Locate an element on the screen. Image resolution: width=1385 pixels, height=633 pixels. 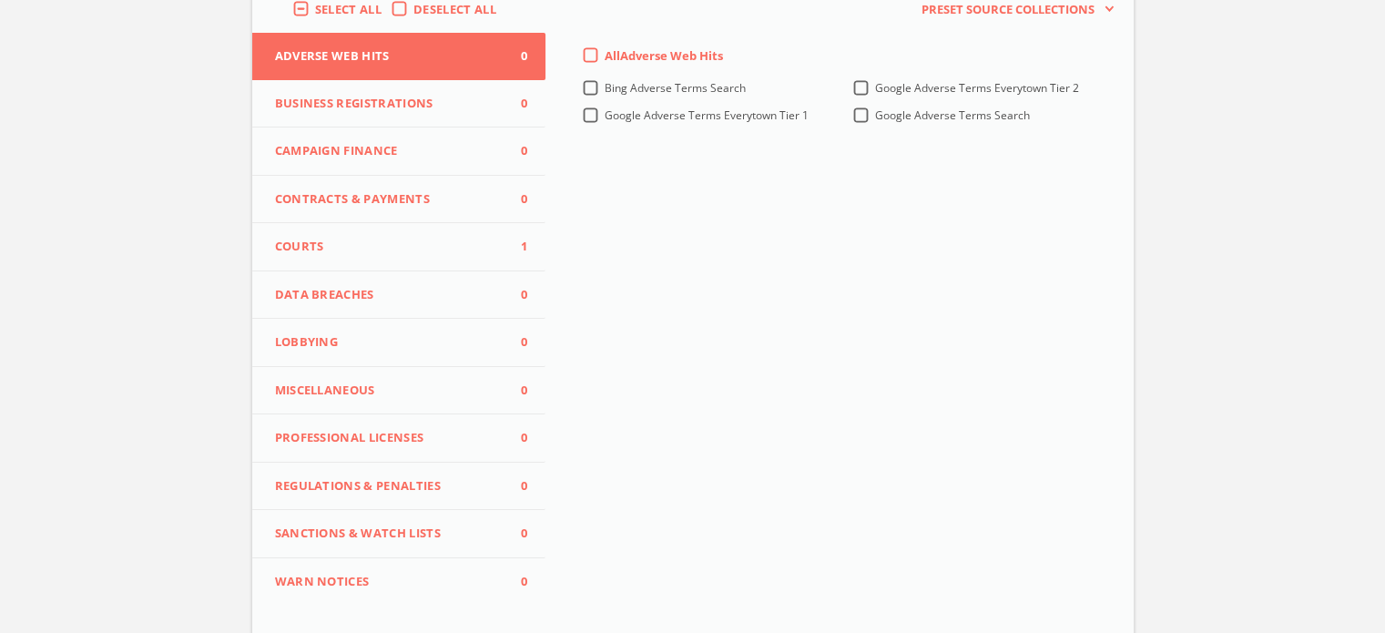
button: Preset Source Collections is located at coordinates (1014, 10).